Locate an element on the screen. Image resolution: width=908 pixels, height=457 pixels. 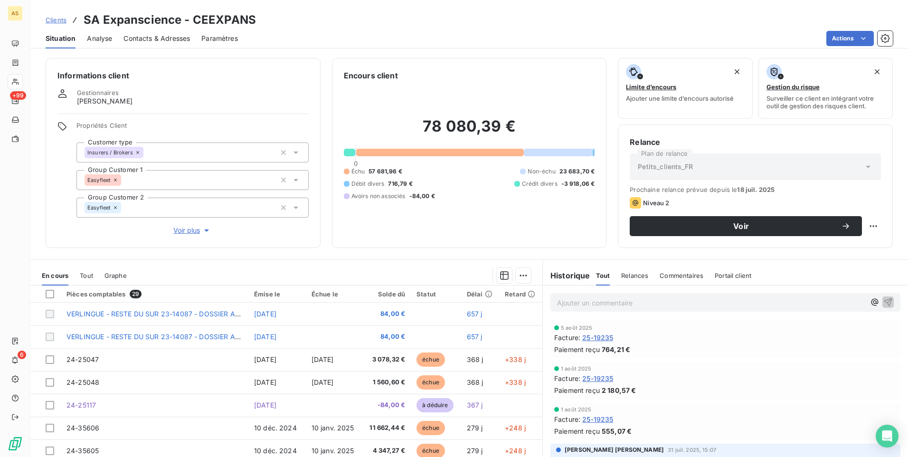
h6: Historique is located at coordinates (566, 275).